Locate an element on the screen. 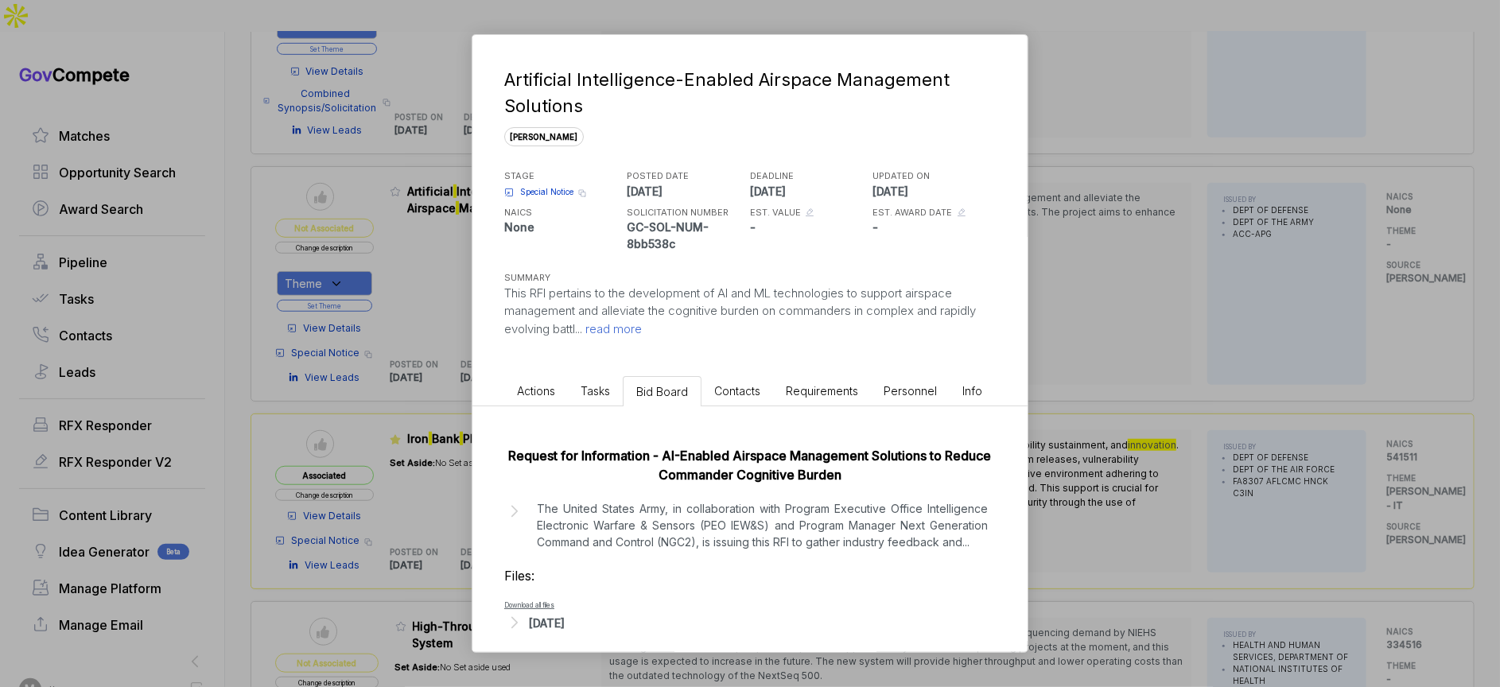 This screenshot has height=687, width=1500. p: This RFI pertains to the development of AI and ML technologies to support airspace management and... is located at coordinates (750, 312).